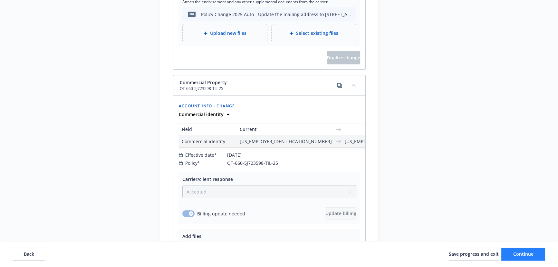 This screenshot has width=558, height=267. I want to click on button: Continue, so click(523, 254).